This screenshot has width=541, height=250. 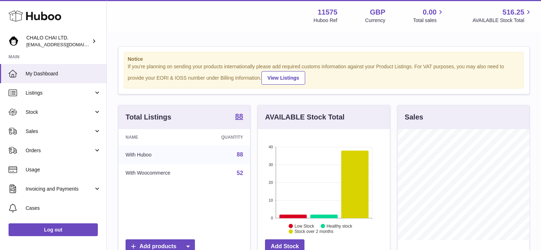 What do you see at coordinates (271, 200) in the screenshot?
I see `text: 10` at bounding box center [271, 200].